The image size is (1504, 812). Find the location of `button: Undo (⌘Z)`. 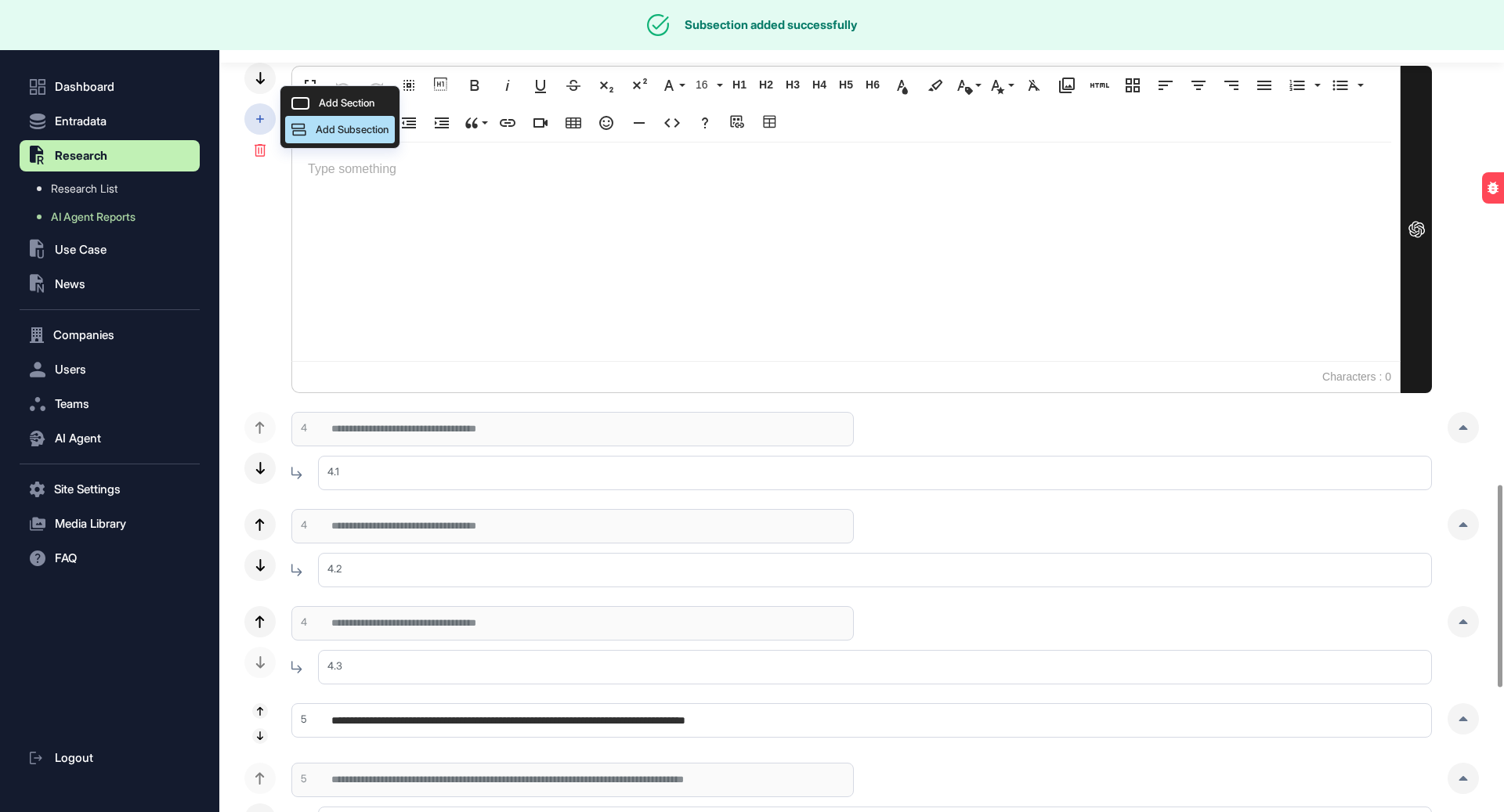

button: Undo (⌘Z) is located at coordinates (343, 85).